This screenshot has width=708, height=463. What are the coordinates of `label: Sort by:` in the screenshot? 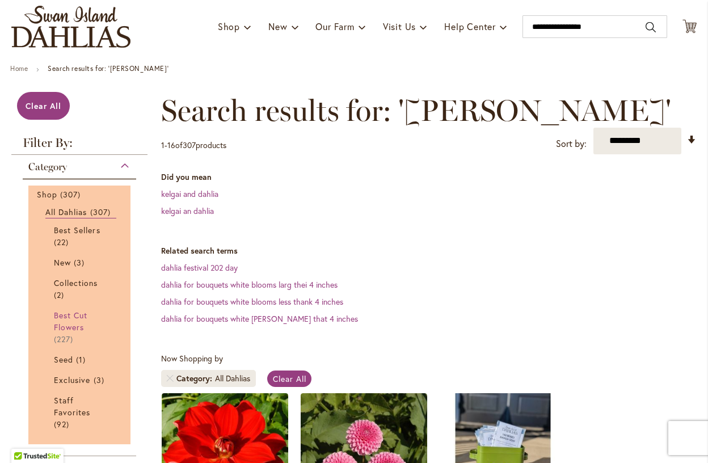 It's located at (571, 144).